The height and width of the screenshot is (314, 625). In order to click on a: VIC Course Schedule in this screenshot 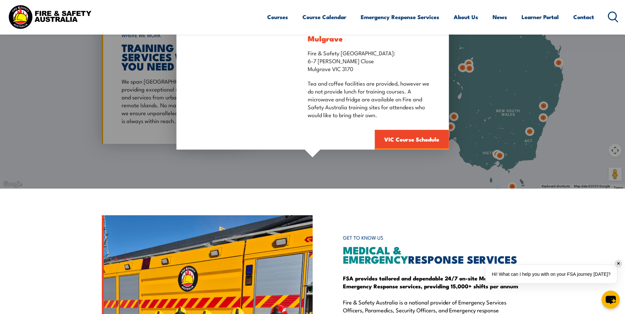, I will do `click(412, 140)`.